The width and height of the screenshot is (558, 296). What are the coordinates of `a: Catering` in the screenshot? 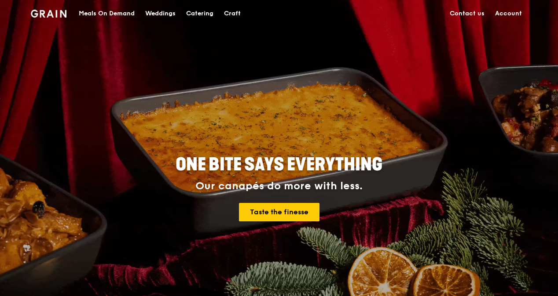 It's located at (200, 14).